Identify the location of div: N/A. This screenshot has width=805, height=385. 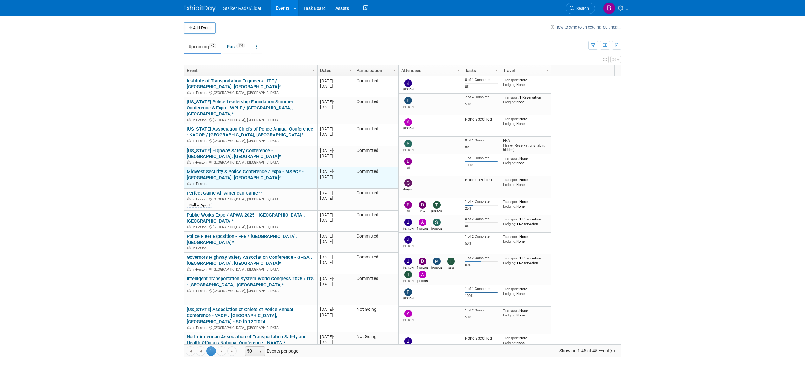
(526, 145).